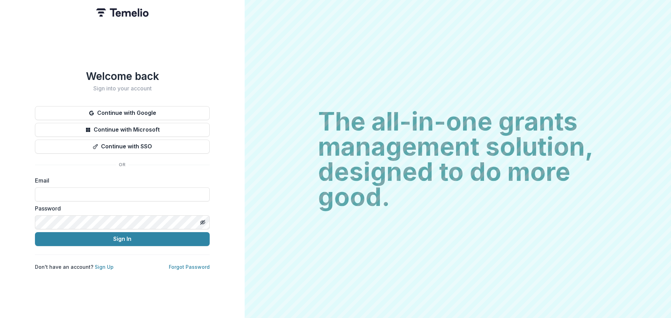 This screenshot has height=318, width=671. What do you see at coordinates (104, 267) in the screenshot?
I see `a: Sign Up` at bounding box center [104, 267].